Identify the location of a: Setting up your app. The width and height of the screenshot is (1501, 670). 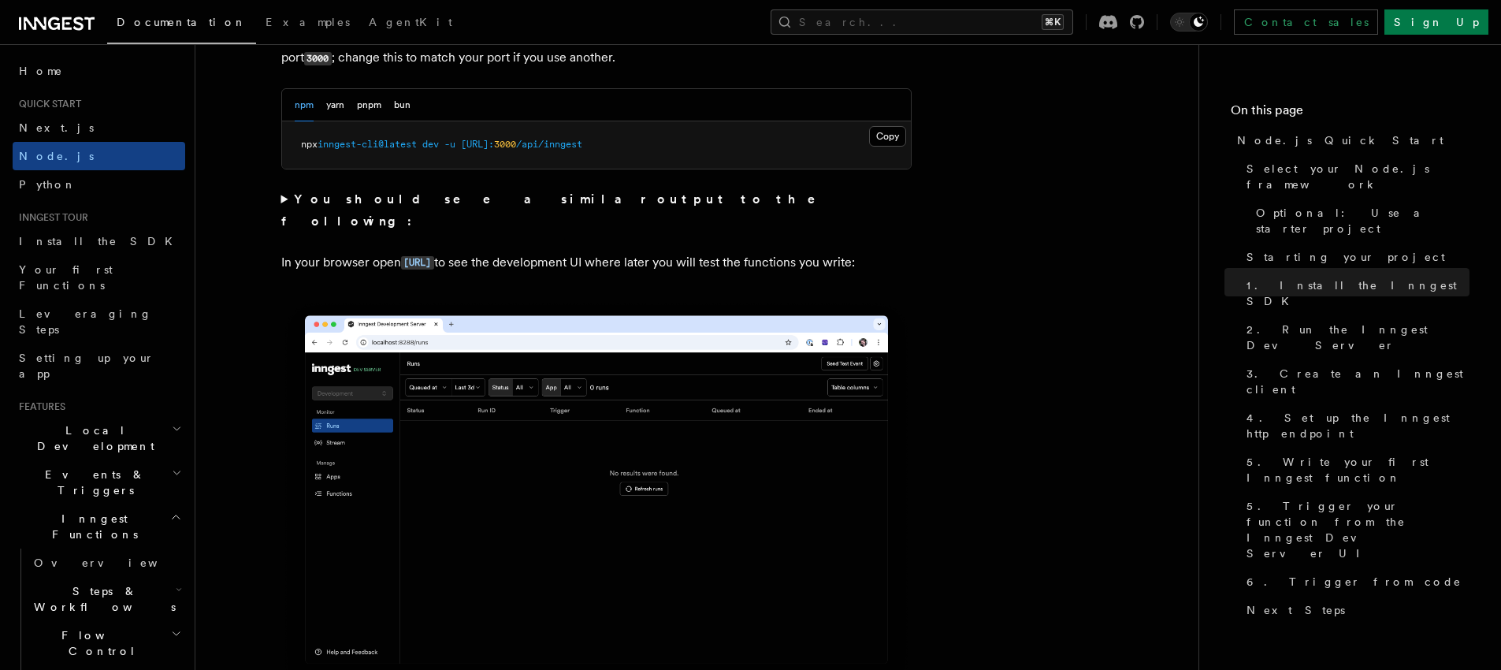
(98, 366).